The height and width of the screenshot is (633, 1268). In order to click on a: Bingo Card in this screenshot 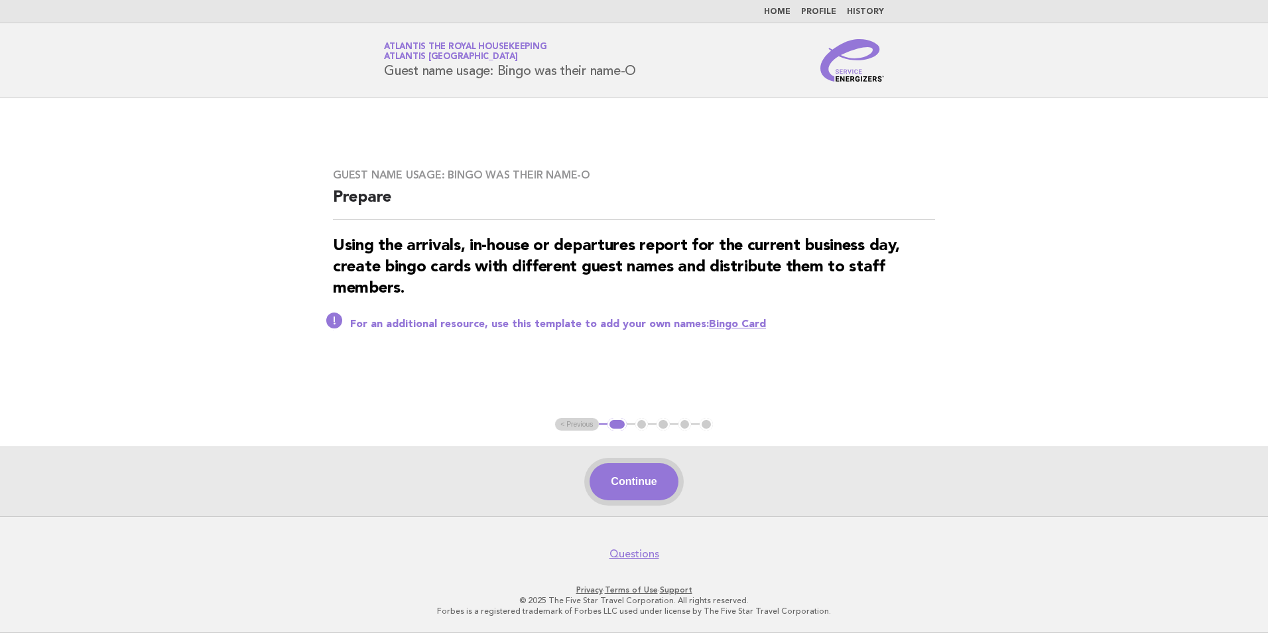, I will do `click(737, 324)`.